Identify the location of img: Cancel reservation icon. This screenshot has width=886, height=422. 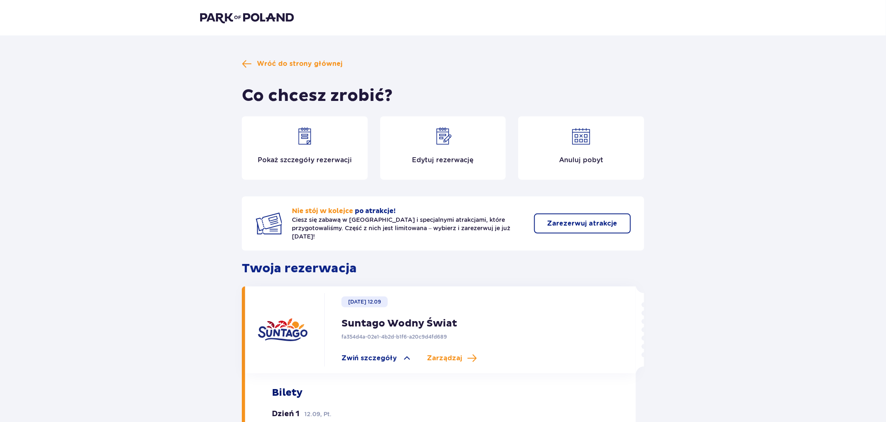
(581, 136).